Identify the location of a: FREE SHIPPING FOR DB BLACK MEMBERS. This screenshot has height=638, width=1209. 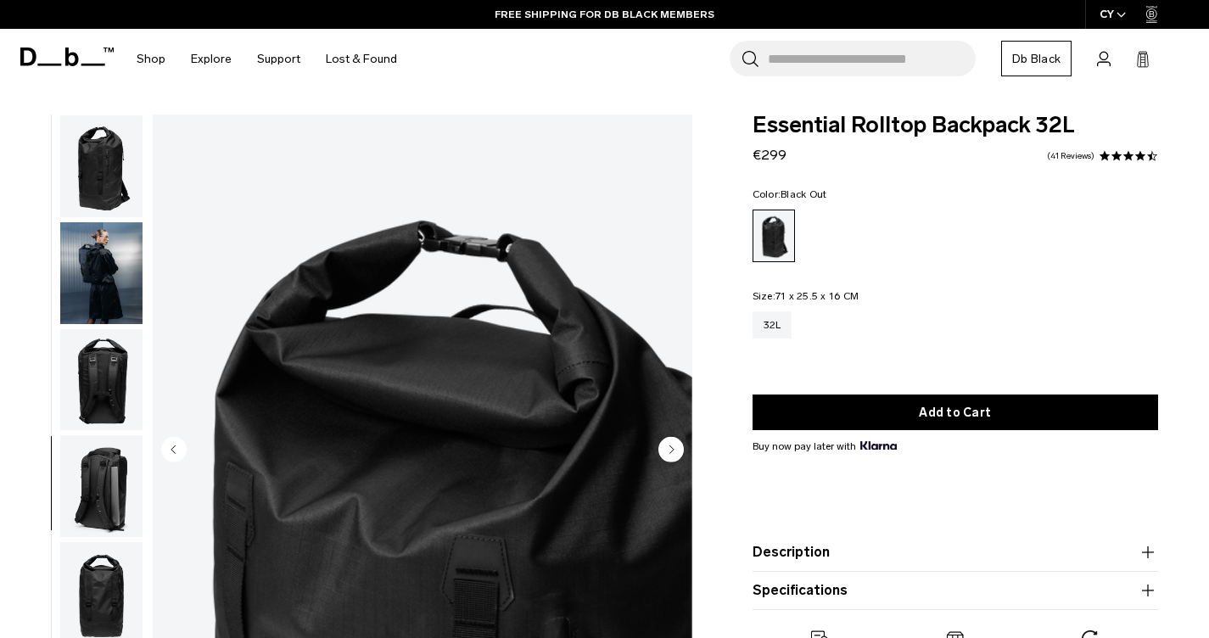
(604, 14).